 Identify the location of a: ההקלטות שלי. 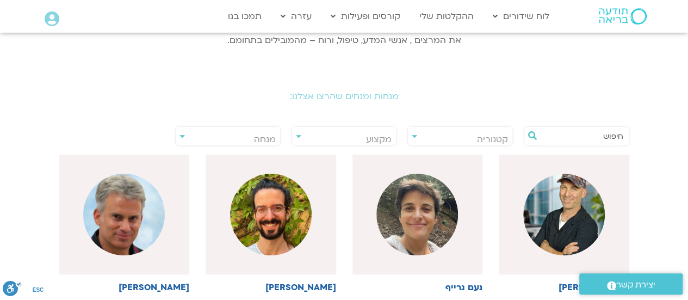
(447, 16).